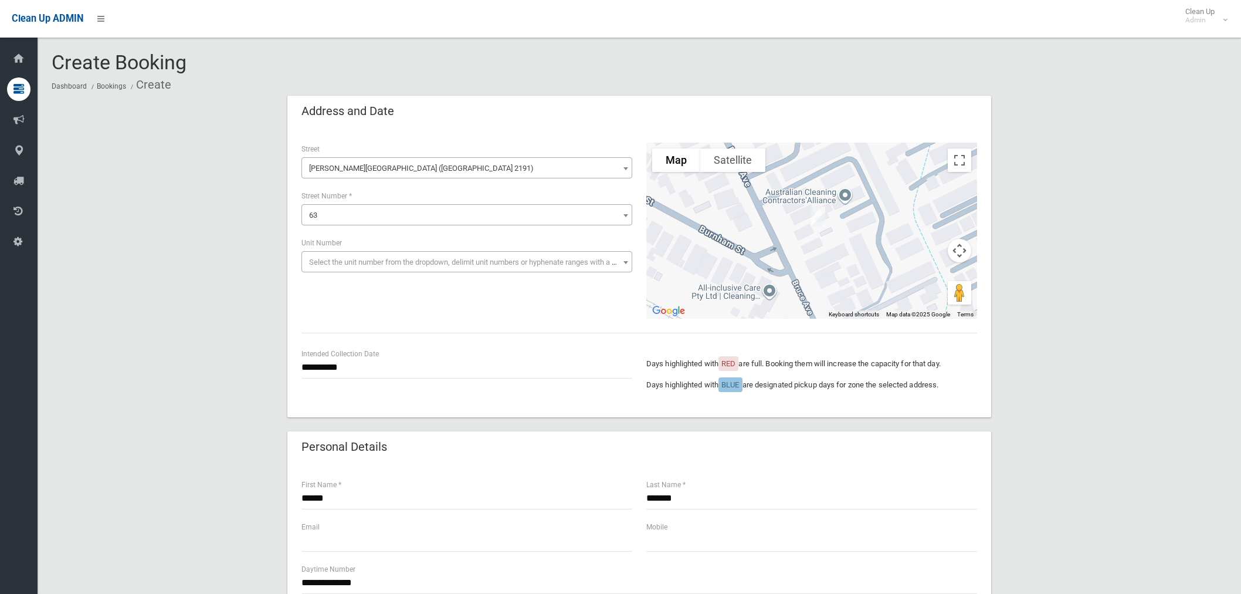  I want to click on span: Map data ©2025 Google, so click(918, 314).